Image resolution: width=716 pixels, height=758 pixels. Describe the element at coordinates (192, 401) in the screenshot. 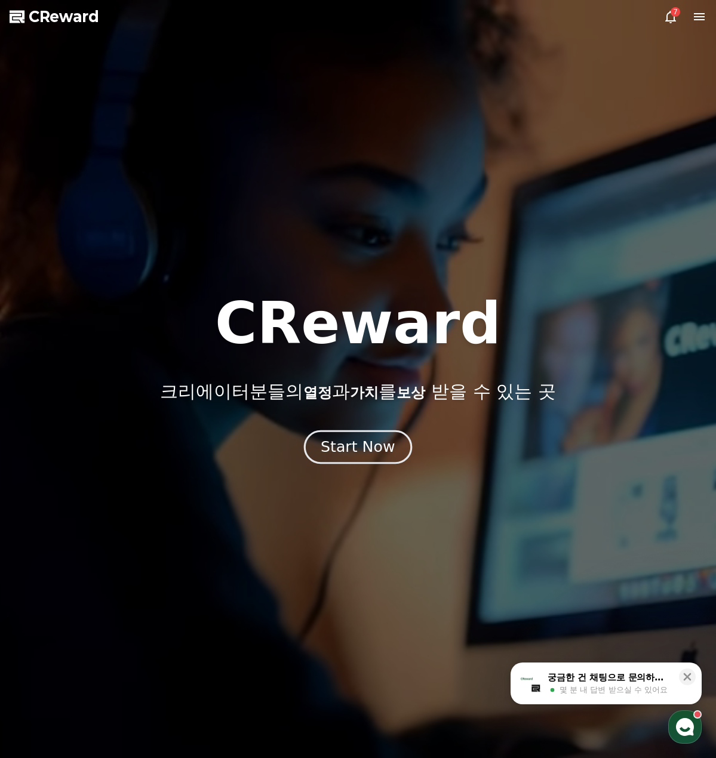

I see `span: 설정` at that location.